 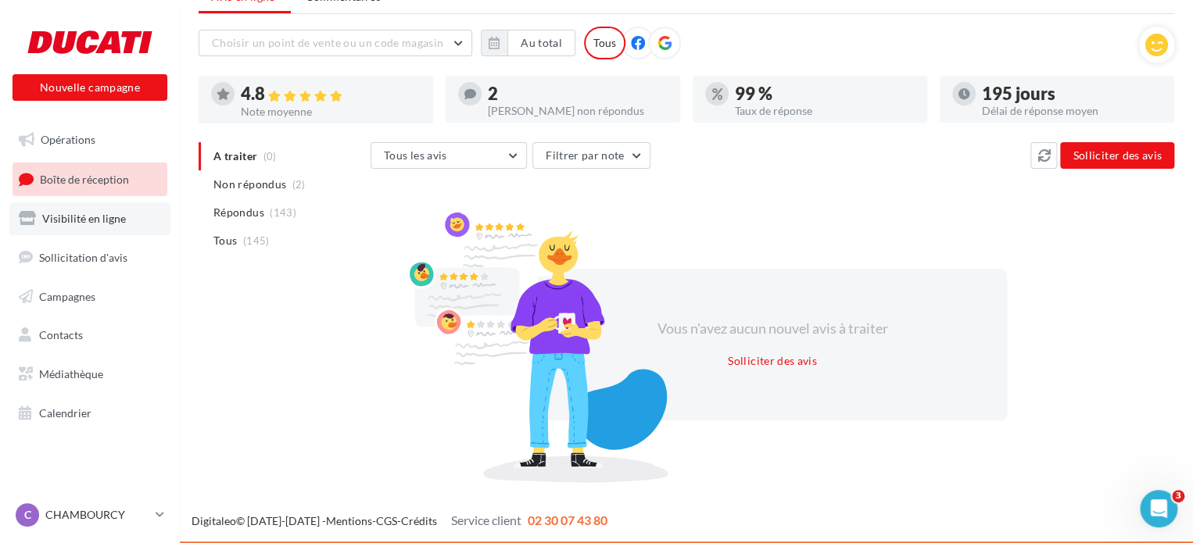 What do you see at coordinates (415, 155) in the screenshot?
I see `span: Tous les avis` at bounding box center [415, 155].